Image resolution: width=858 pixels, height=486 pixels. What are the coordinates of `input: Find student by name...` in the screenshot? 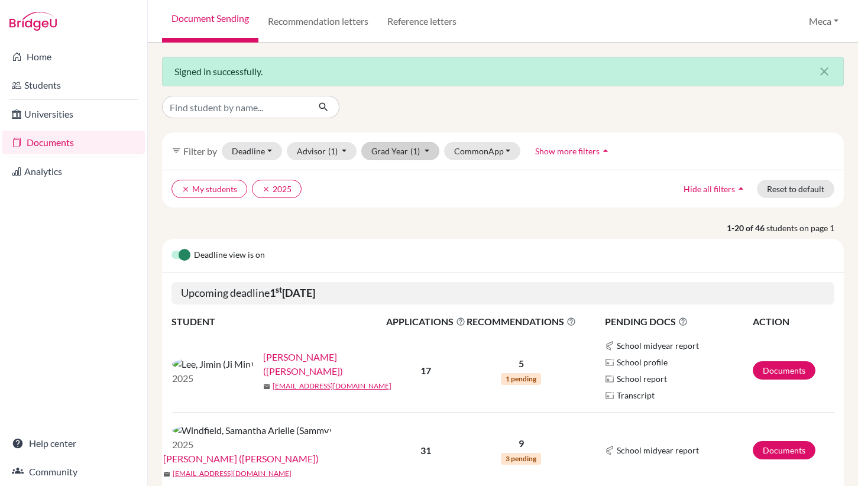 It's located at (235, 107).